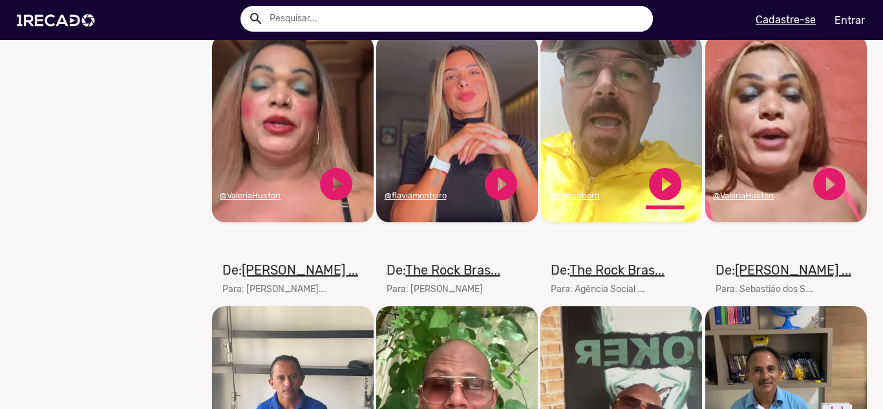  What do you see at coordinates (416, 195) in the screenshot?
I see `u: @flaviamonteiro` at bounding box center [416, 195].